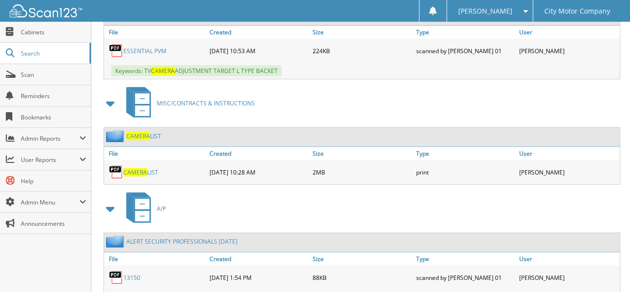 The height and width of the screenshot is (292, 630). What do you see at coordinates (53, 75) in the screenshot?
I see `span: Scan` at bounding box center [53, 75].